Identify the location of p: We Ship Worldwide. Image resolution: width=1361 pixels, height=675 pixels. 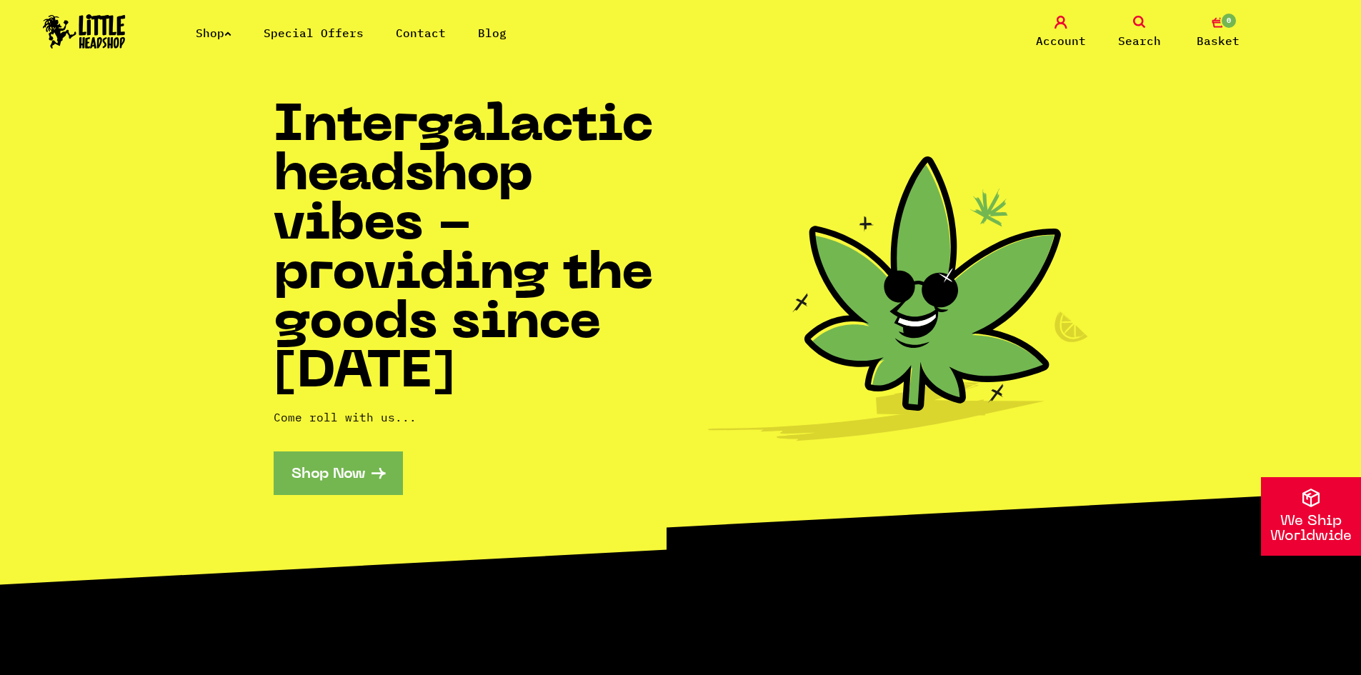
(1311, 530).